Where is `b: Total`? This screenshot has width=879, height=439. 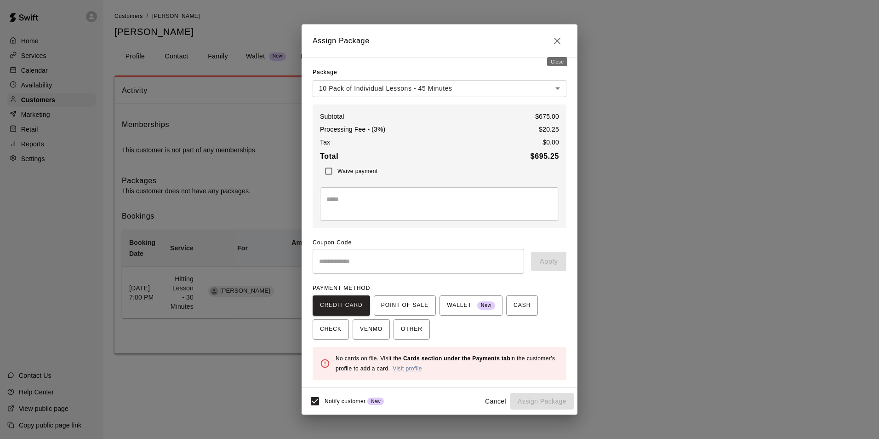 b: Total is located at coordinates (329, 156).